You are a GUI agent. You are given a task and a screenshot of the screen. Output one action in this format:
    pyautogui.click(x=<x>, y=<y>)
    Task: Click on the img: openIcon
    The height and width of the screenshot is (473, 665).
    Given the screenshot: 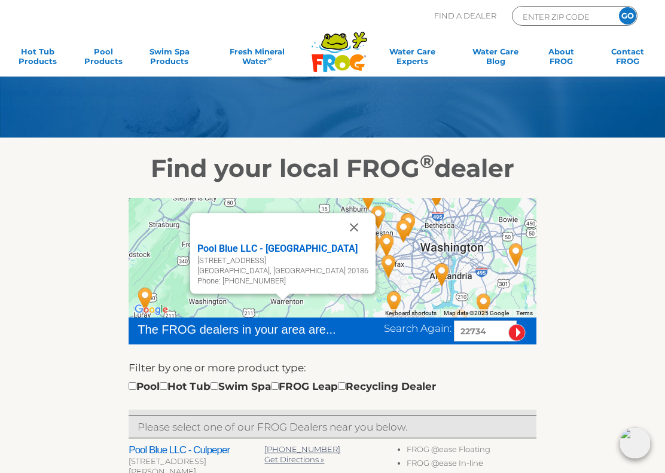 What is the action you would take?
    pyautogui.click(x=635, y=443)
    